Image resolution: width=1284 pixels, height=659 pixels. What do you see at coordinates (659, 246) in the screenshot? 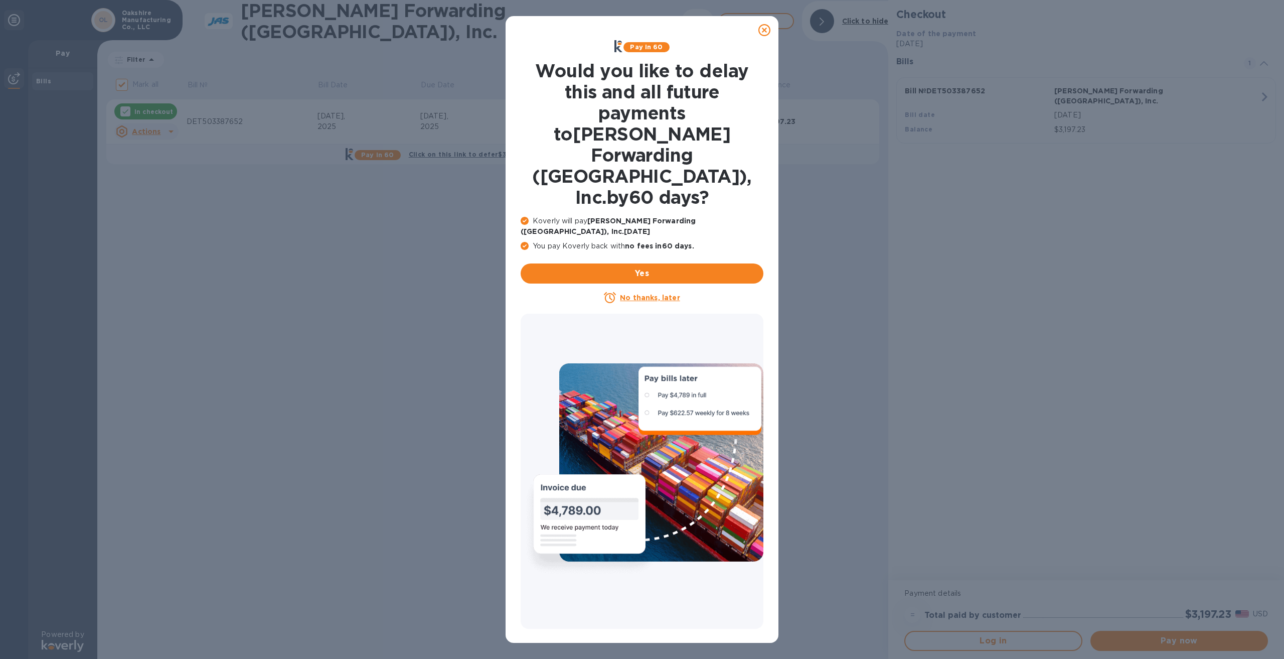
I see `b: no fees in 60 days .` at bounding box center [659, 246].